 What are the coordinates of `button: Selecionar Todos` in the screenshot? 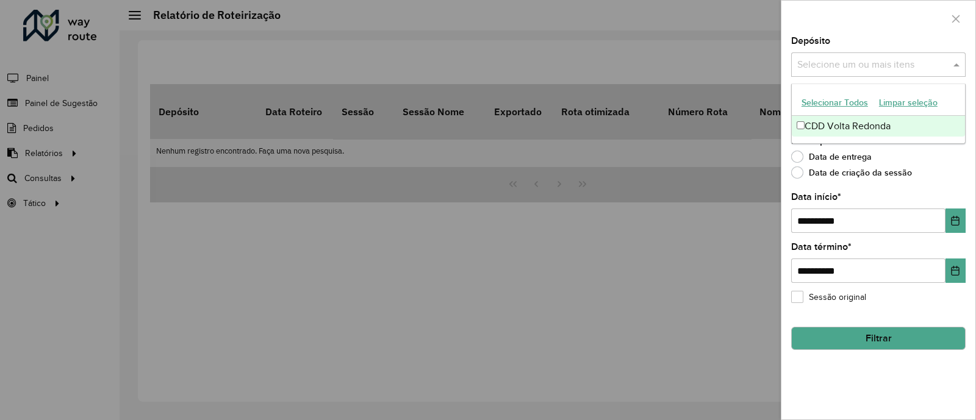 It's located at (835, 102).